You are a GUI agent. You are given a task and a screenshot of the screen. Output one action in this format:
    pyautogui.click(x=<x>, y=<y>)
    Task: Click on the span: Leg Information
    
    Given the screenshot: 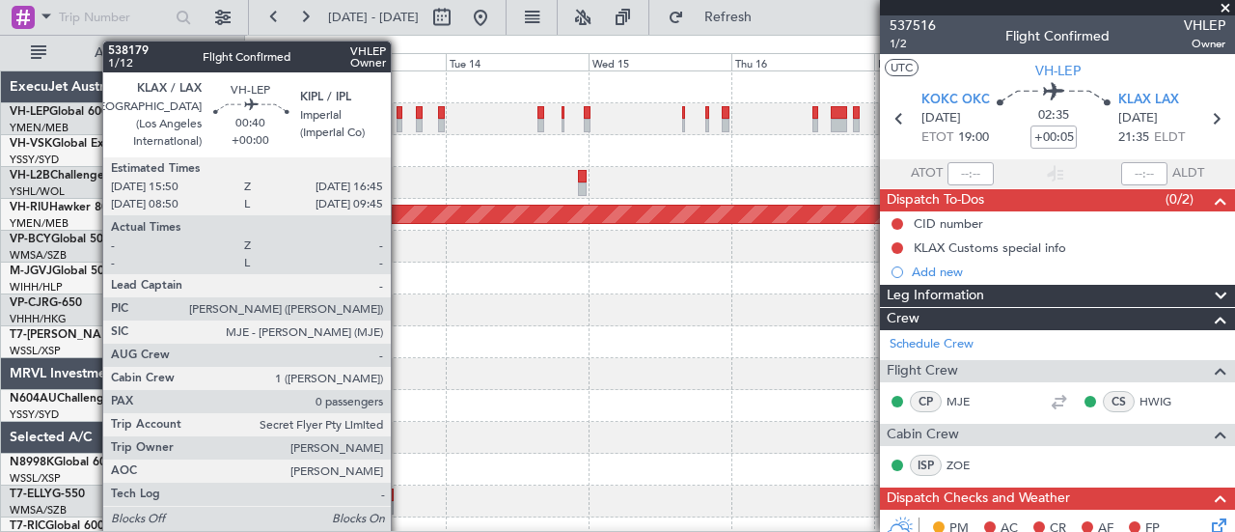 What is the action you would take?
    pyautogui.click(x=935, y=295)
    